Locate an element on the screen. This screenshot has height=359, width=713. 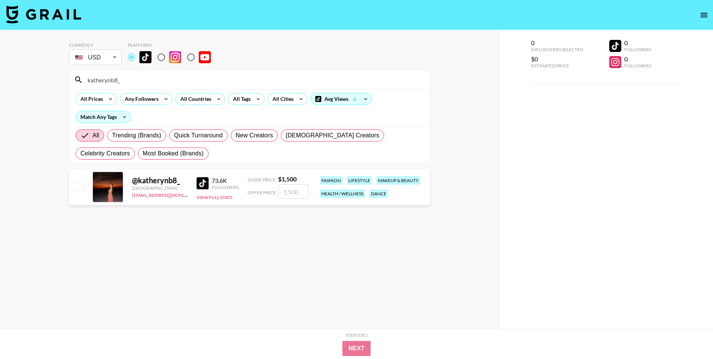
div: health / wellness is located at coordinates (342, 193).